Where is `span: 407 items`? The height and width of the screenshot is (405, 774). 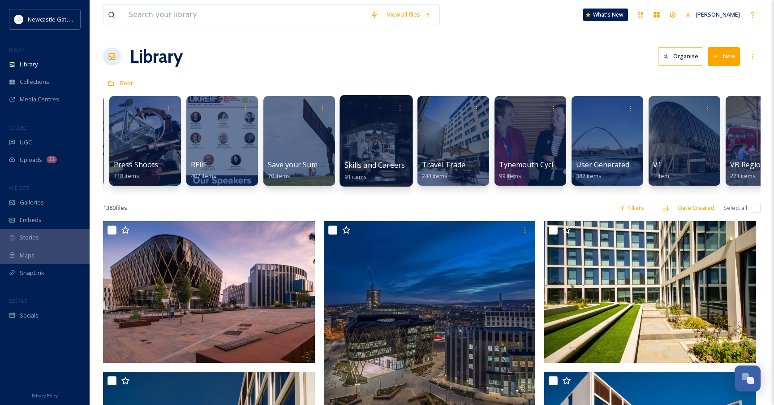 span: 407 items is located at coordinates (203, 176).